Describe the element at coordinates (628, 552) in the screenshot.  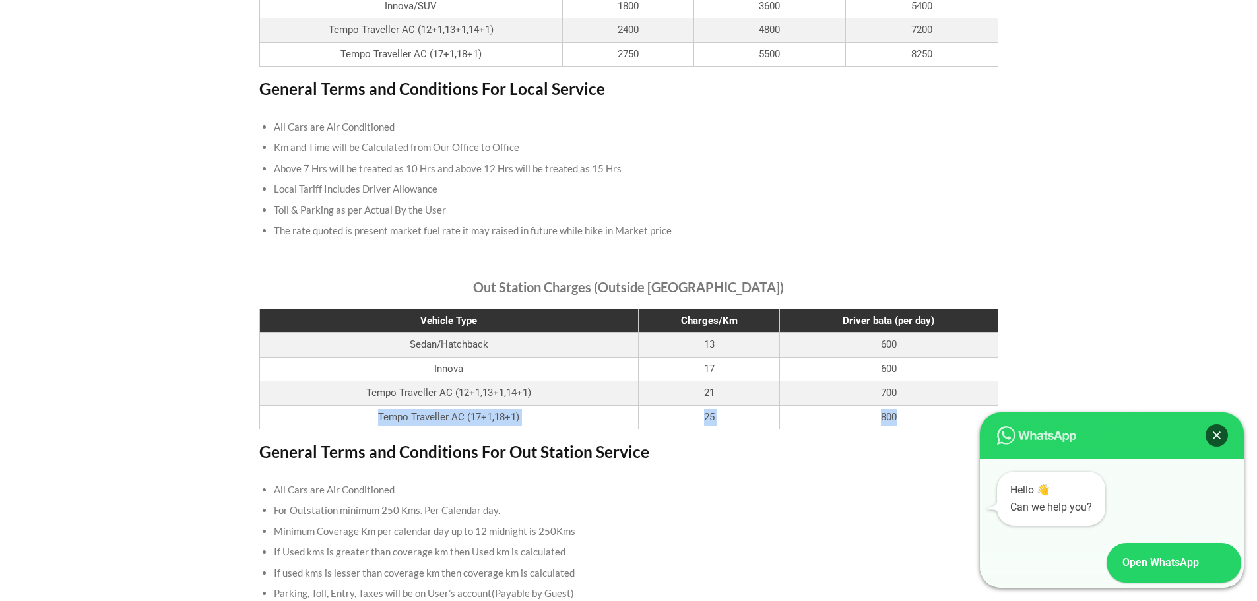
I see `li: If Used kms is greater than coverage km then Used km is calculated` at that location.